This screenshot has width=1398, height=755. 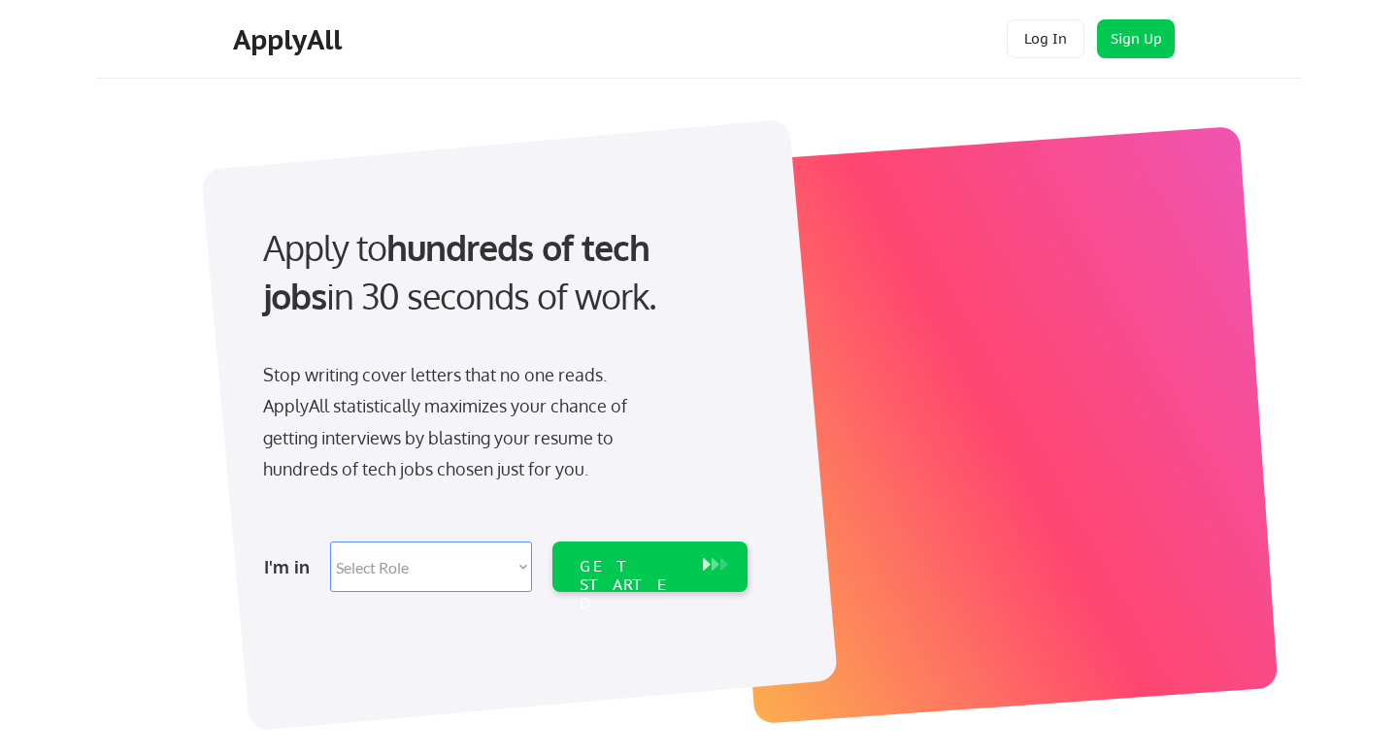 I want to click on button: Sign Up, so click(x=1136, y=39).